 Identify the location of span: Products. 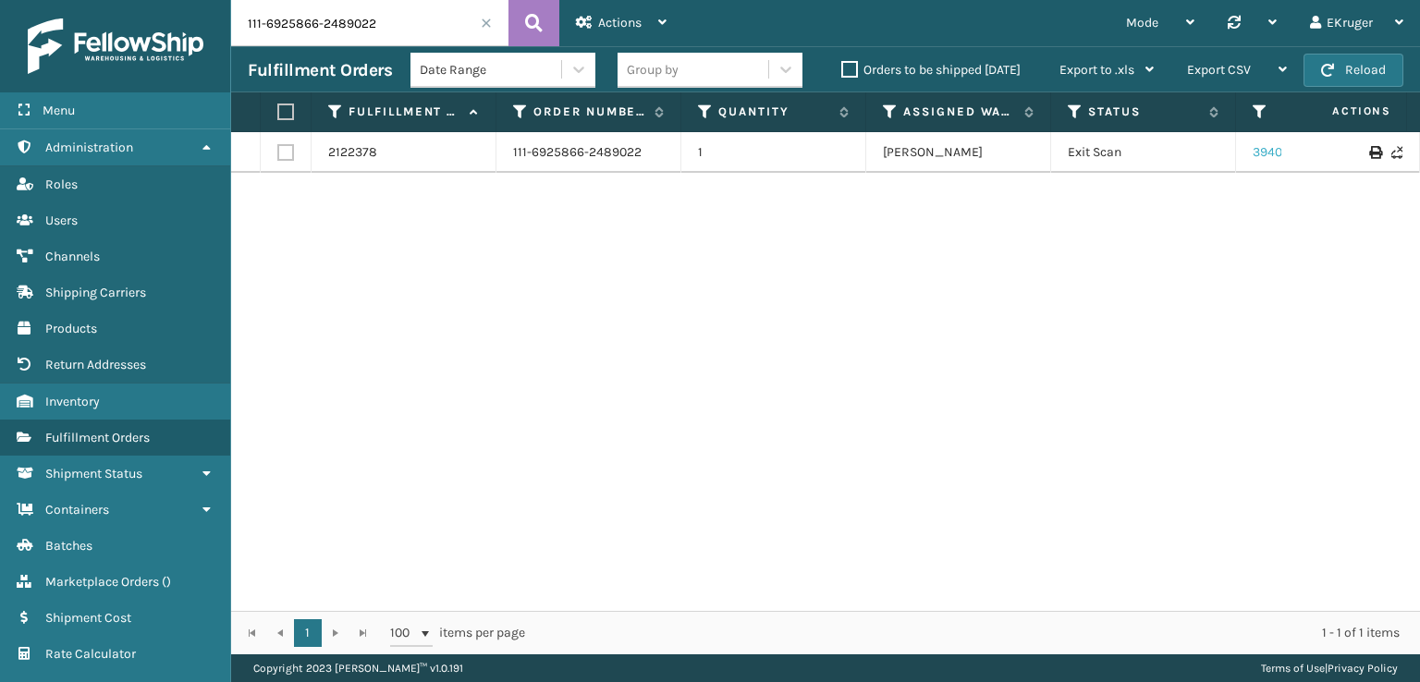
(71, 328).